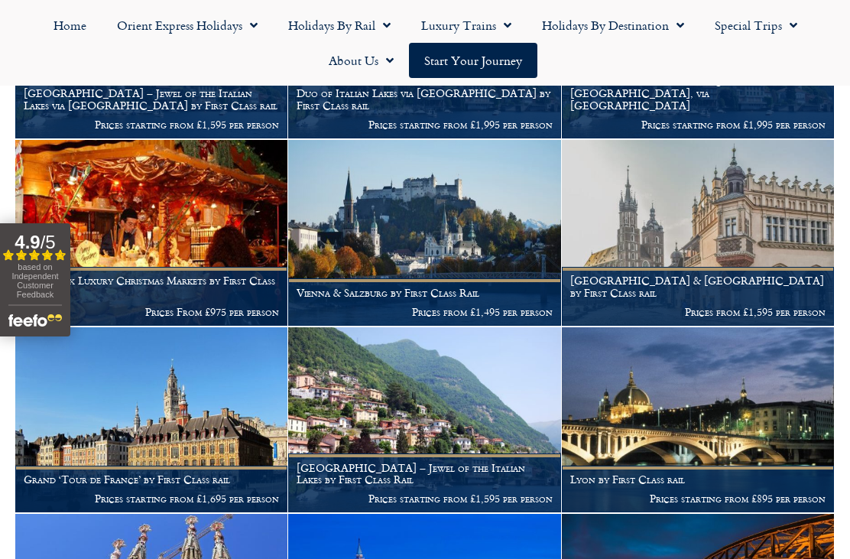 This screenshot has height=559, width=850. What do you see at coordinates (424, 312) in the screenshot?
I see `p: Prices from £1,495 per person` at bounding box center [424, 312].